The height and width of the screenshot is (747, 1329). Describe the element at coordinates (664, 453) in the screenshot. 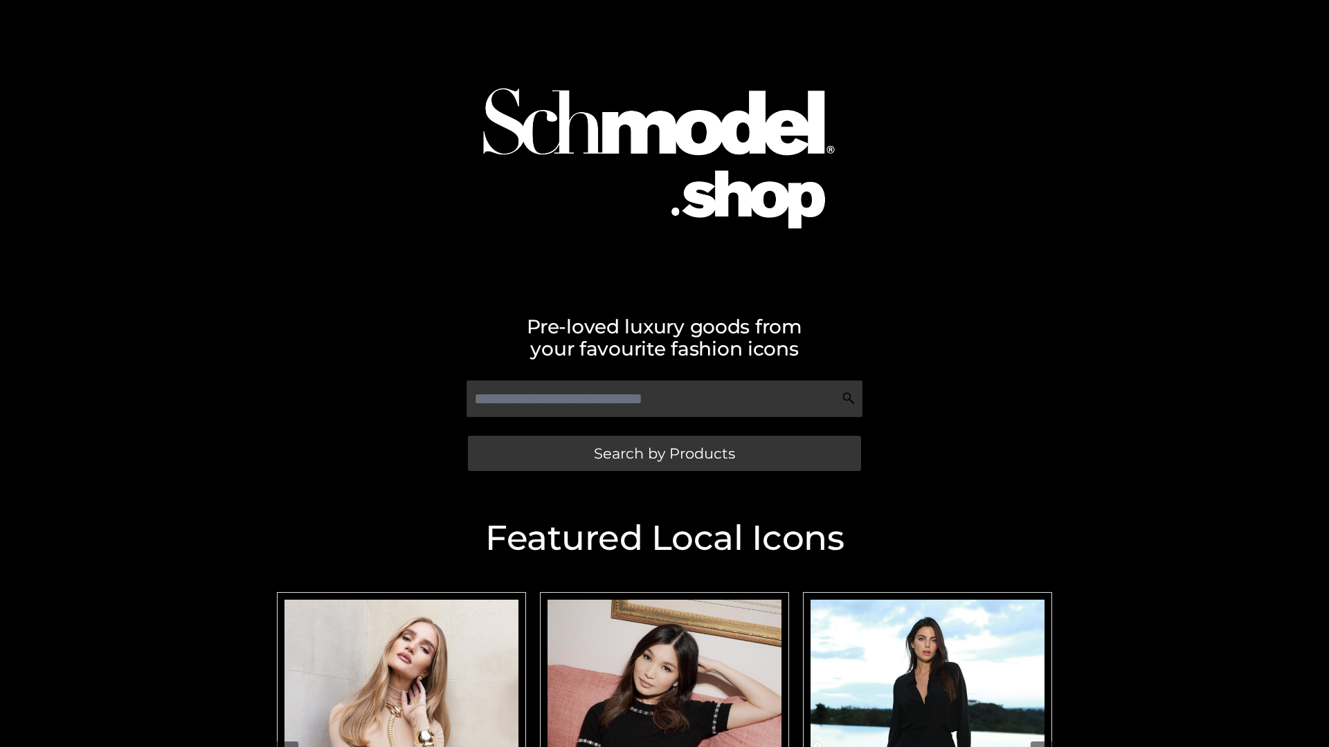

I see `a: Search by Products` at that location.